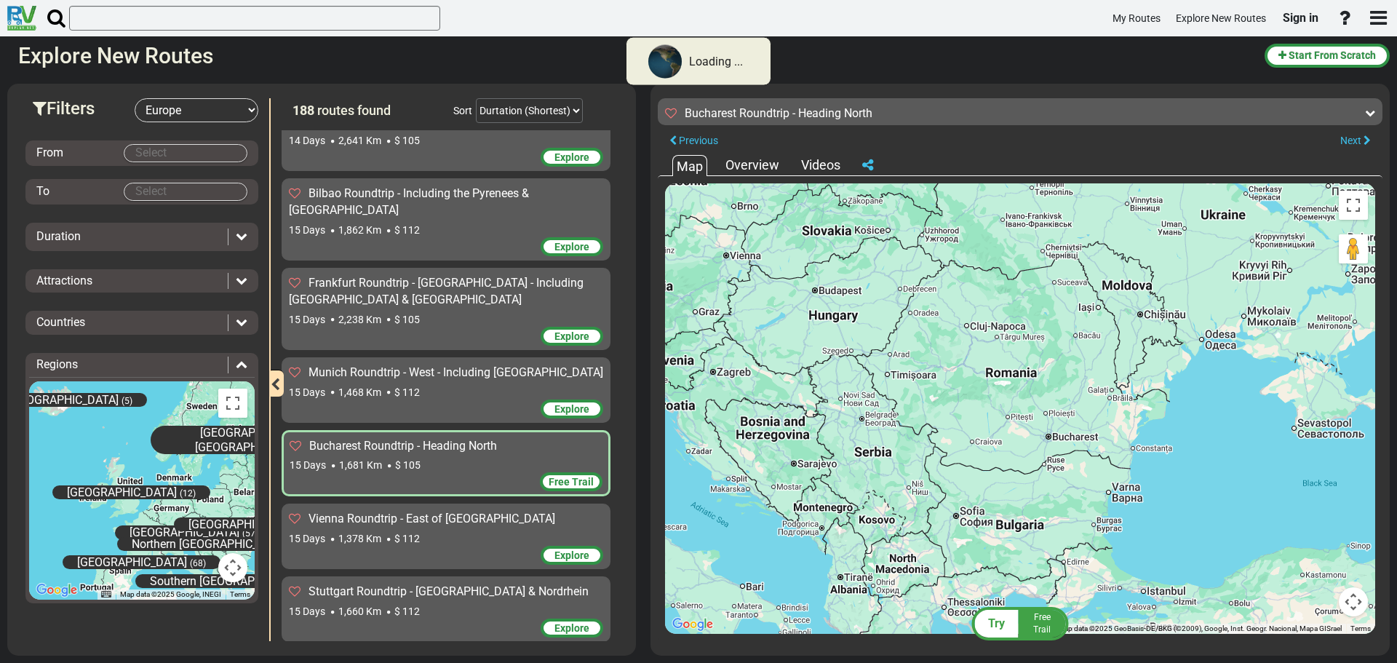  Describe the element at coordinates (359, 319) in the screenshot. I see `span: 2,238 Km` at that location.